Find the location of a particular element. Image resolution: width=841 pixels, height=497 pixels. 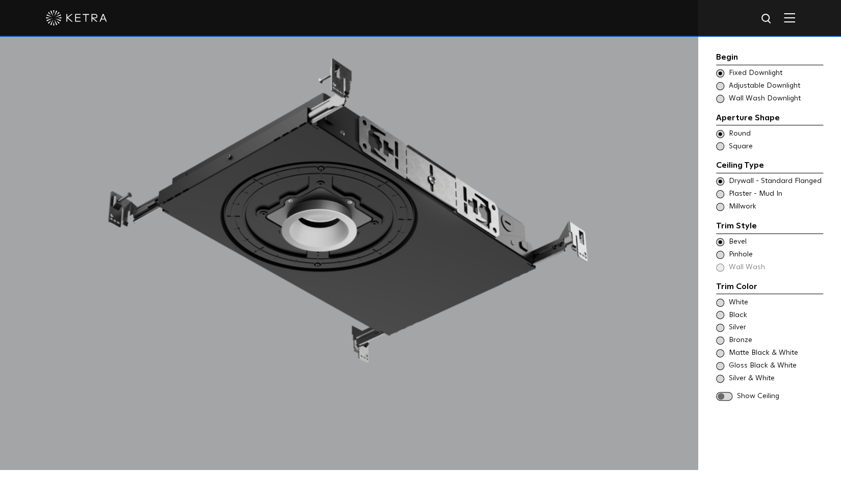

div: Aperture Shape is located at coordinates (770, 119).